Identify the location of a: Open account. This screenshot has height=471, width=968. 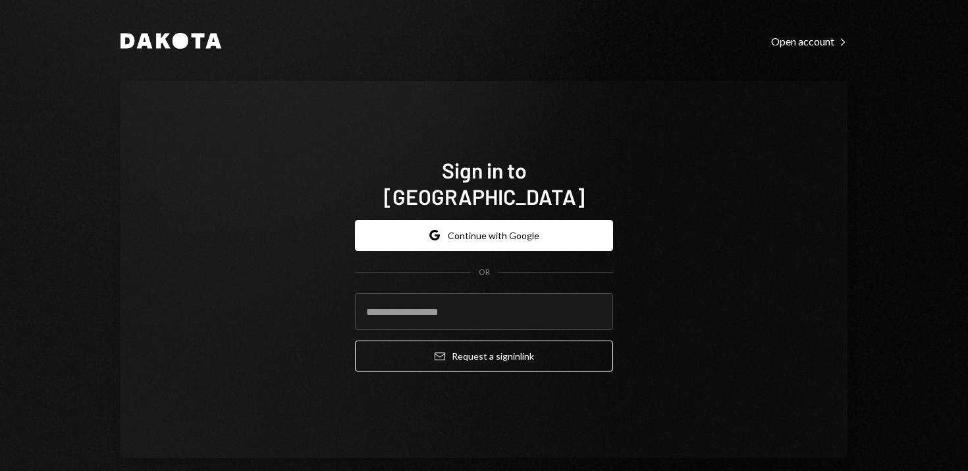
(809, 41).